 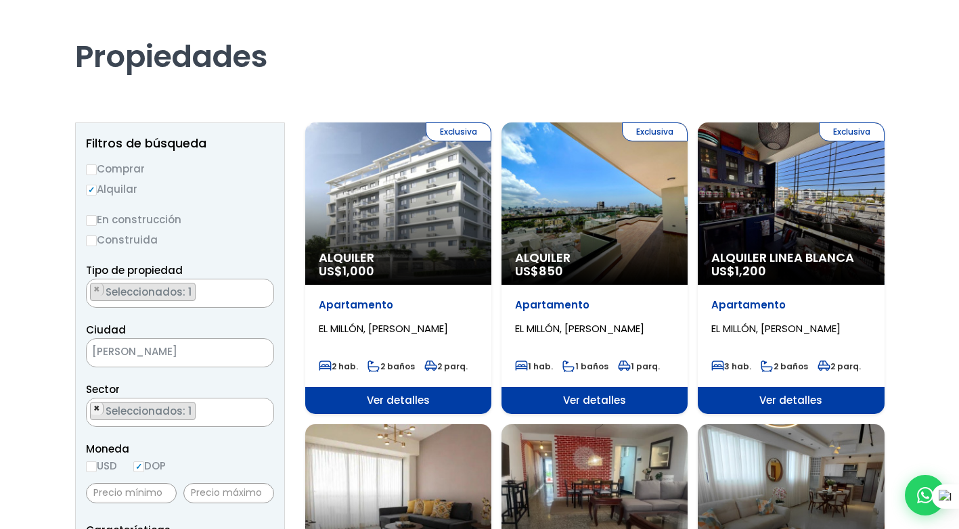 I want to click on span: Tipo de propiedad, so click(x=134, y=270).